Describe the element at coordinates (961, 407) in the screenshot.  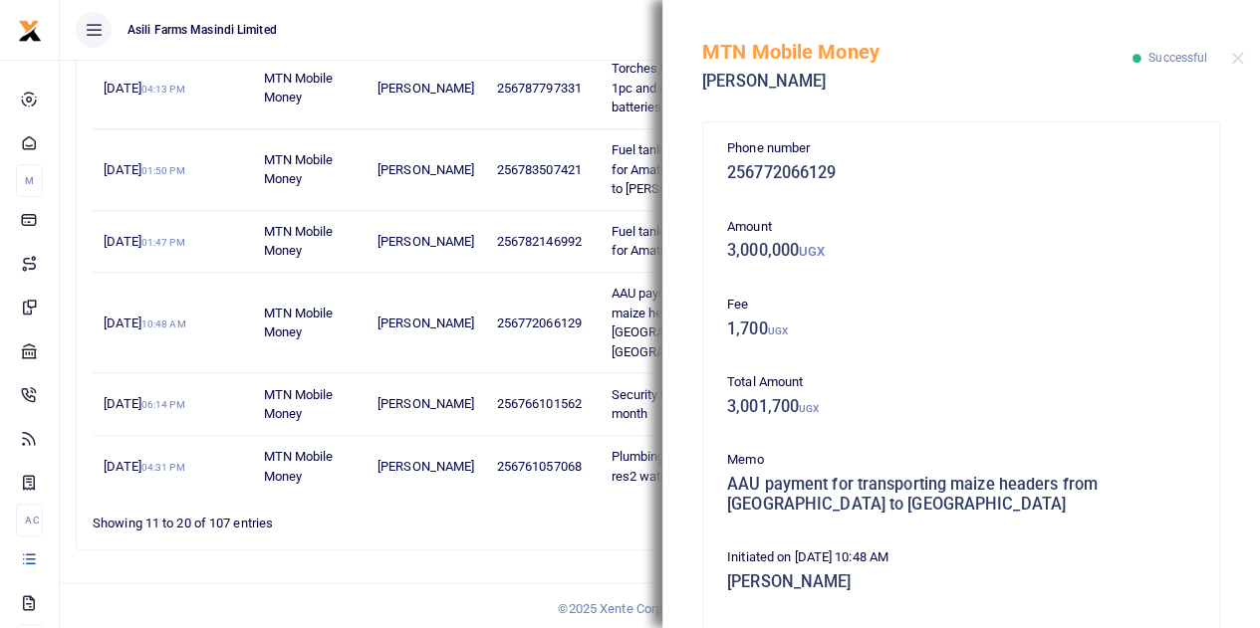
I see `h5: 3,001,700` at that location.